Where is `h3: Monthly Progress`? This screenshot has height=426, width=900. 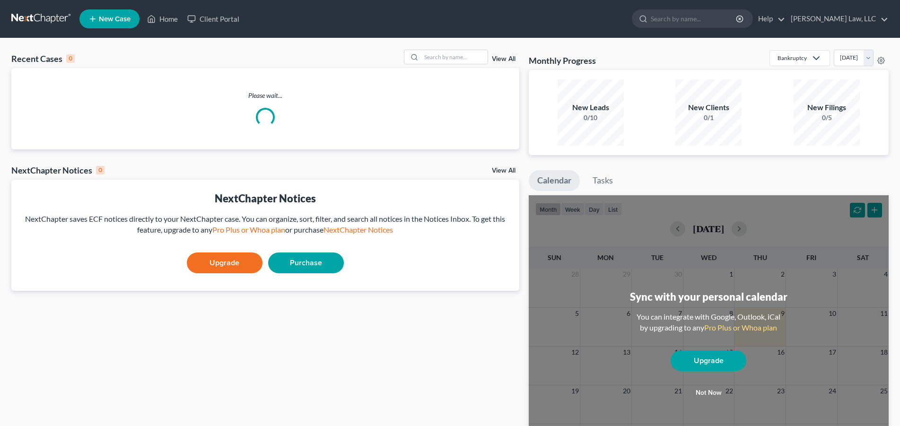
h3: Monthly Progress is located at coordinates (562, 61).